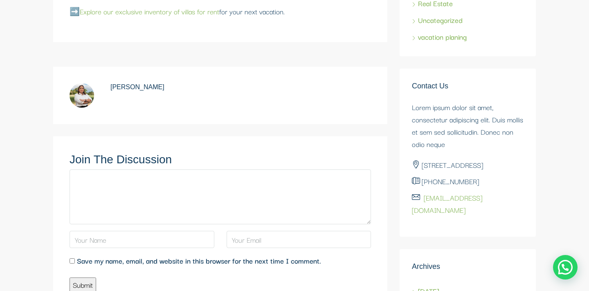 The image size is (589, 291). Describe the element at coordinates (142, 239) in the screenshot. I see `input: Your Name` at that location.